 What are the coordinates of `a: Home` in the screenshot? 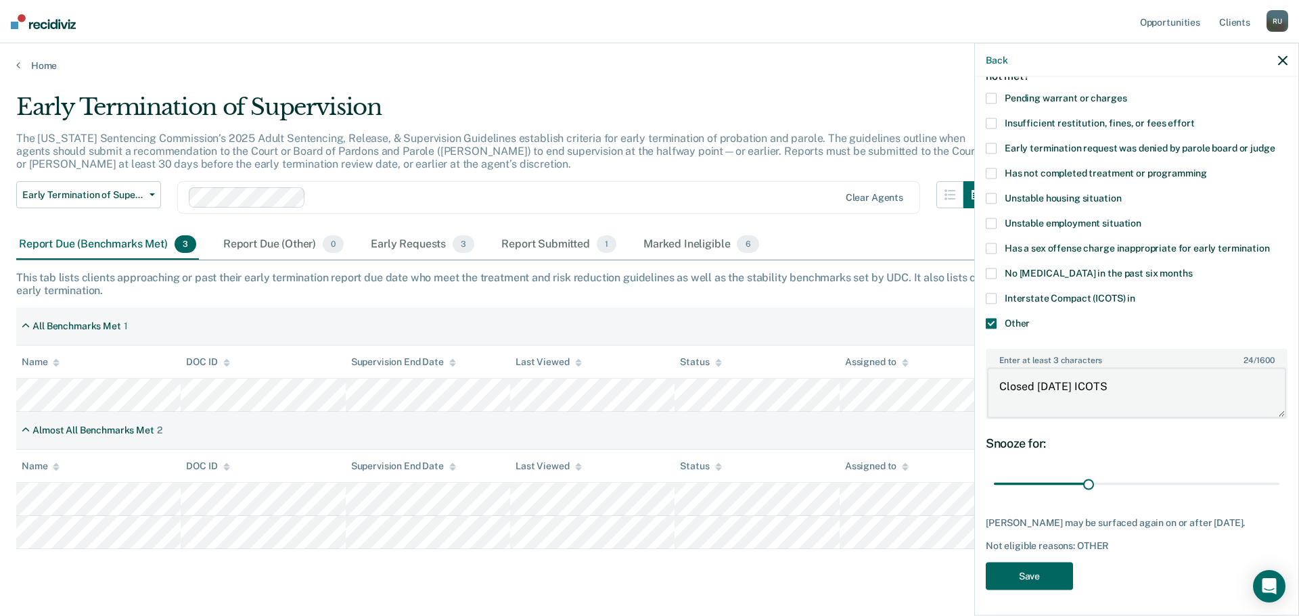 It's located at (649, 66).